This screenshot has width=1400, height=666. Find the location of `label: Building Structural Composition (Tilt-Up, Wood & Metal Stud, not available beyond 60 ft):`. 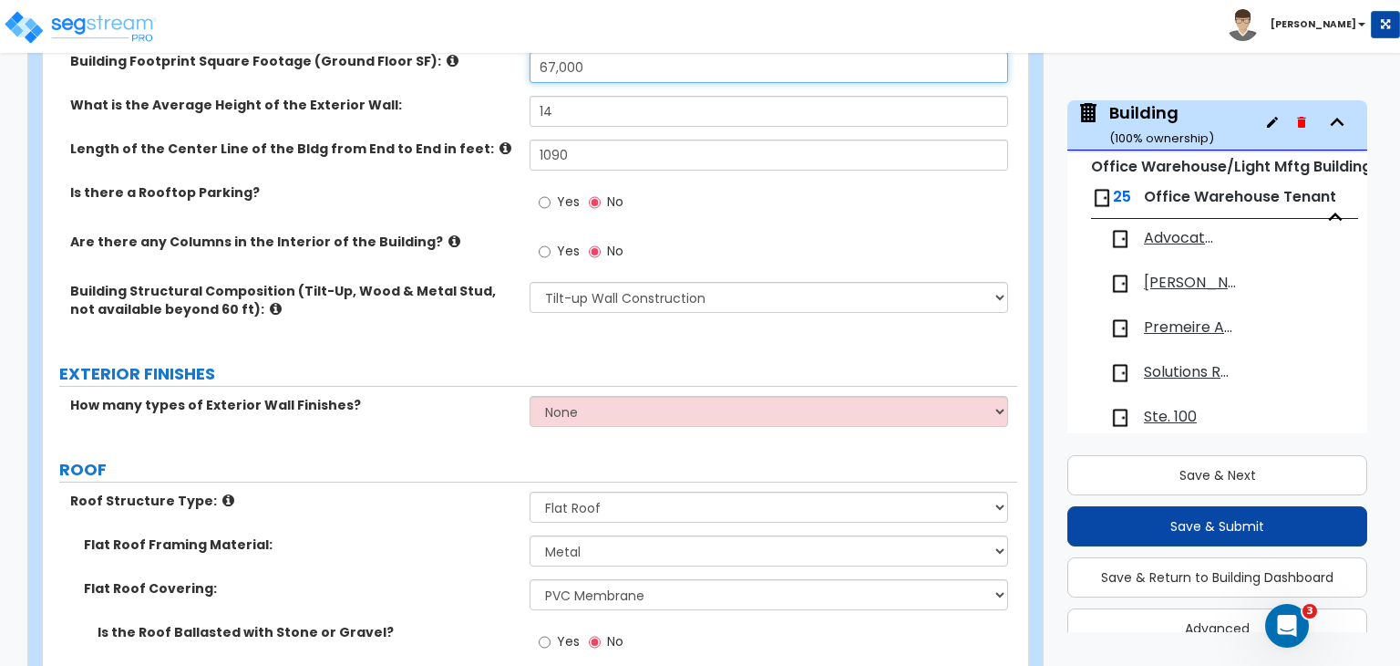

label: Building Structural Composition (Tilt-Up, Wood & Metal Stud, not available beyond 60 ft): is located at coordinates (293, 300).